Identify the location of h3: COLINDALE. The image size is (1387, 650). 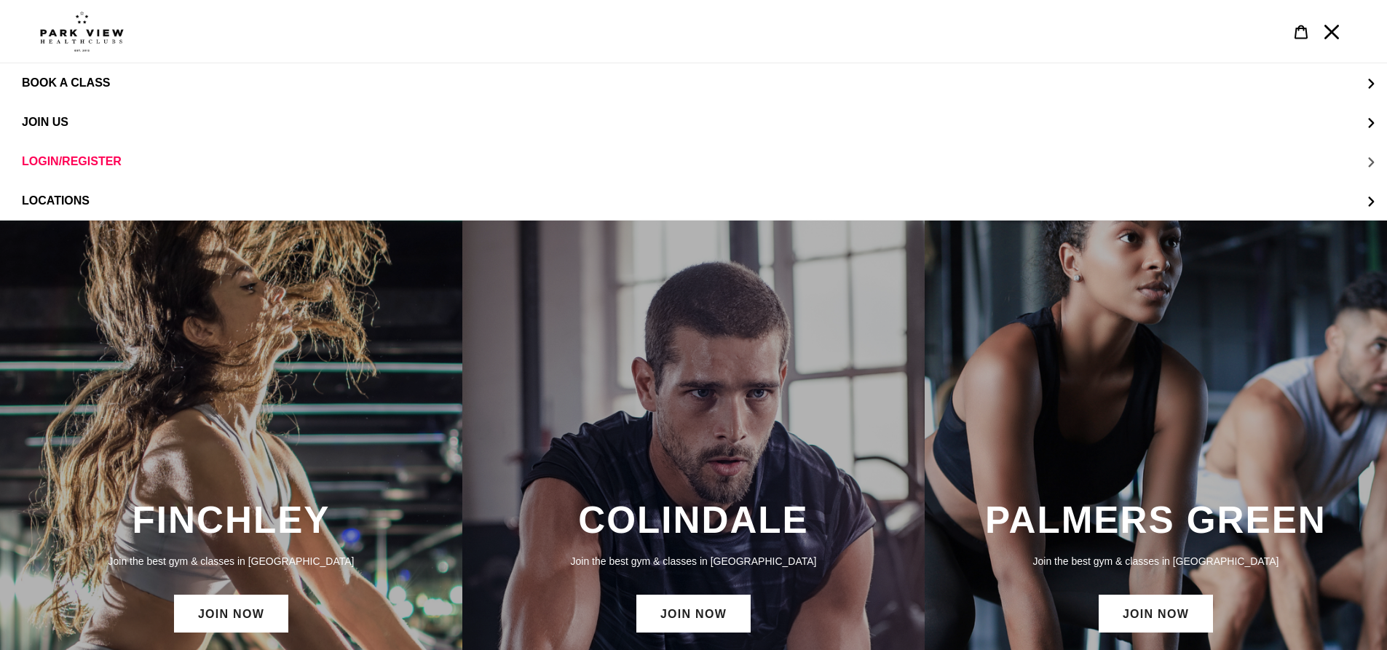
(693, 520).